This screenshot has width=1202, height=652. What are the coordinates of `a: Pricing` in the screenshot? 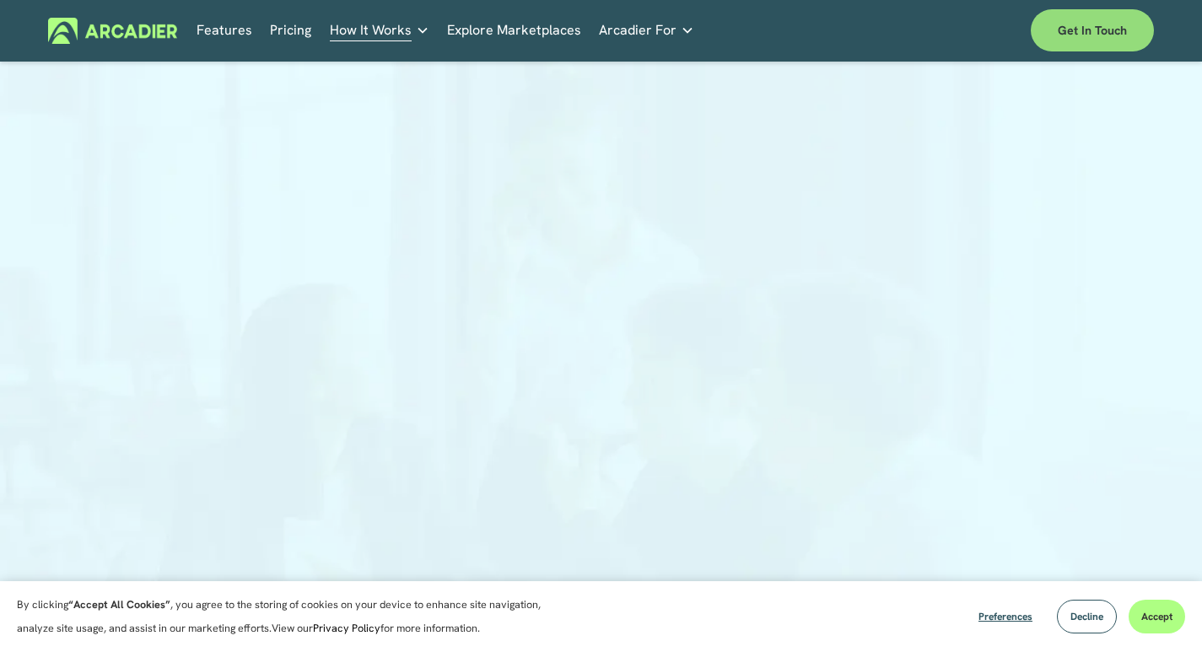 It's located at (290, 30).